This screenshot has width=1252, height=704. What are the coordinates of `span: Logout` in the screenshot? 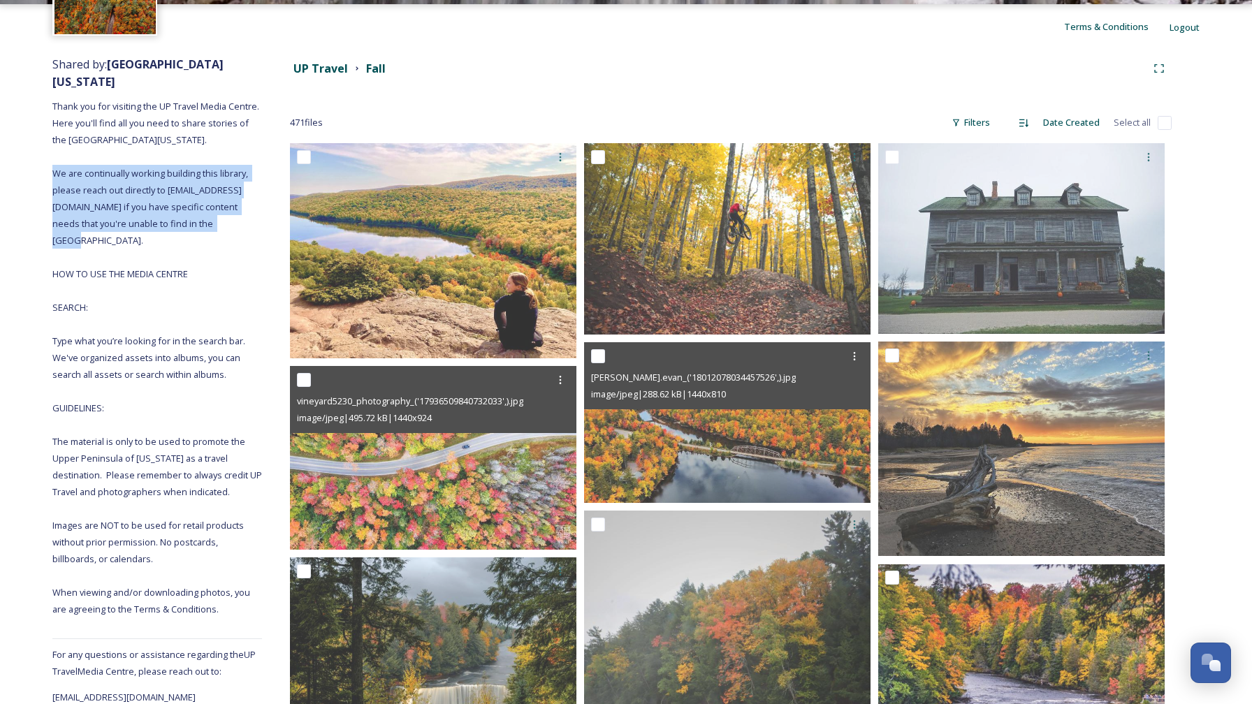 It's located at (1184, 27).